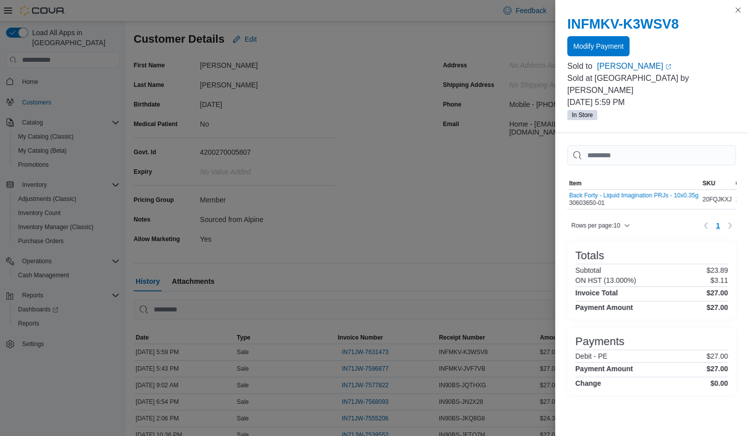 The image size is (748, 436). I want to click on button: Rows per page:10, so click(601, 226).